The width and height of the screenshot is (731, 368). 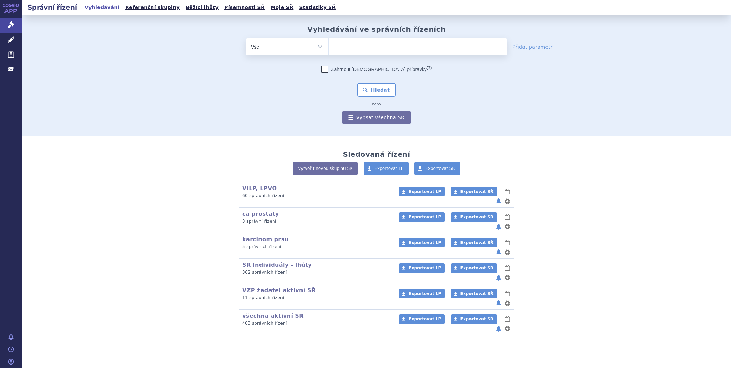 I want to click on a: Přidat parametr, so click(x=532, y=47).